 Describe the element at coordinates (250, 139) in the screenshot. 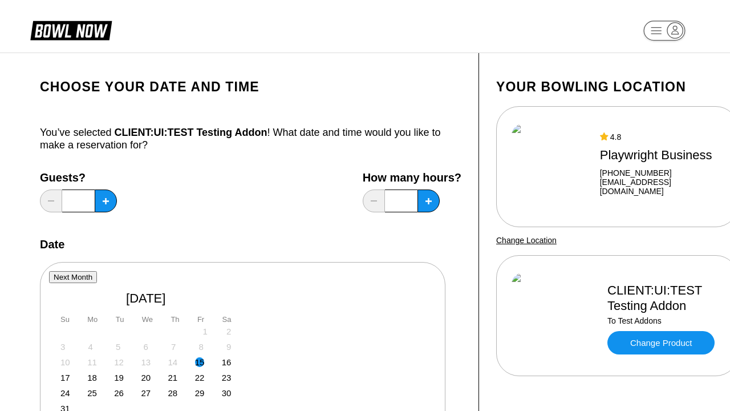

I see `div: You’ve selected ! What date and time would you like to make a reservation for?` at that location.